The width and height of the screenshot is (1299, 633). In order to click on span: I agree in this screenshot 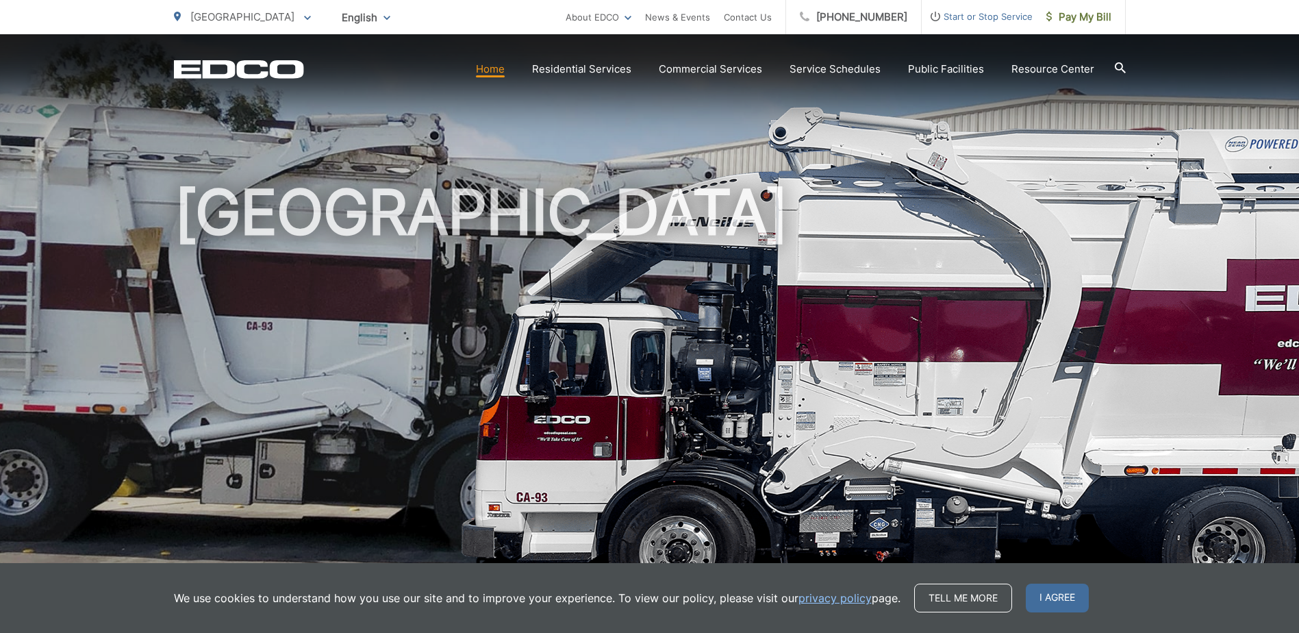, I will do `click(1057, 598)`.